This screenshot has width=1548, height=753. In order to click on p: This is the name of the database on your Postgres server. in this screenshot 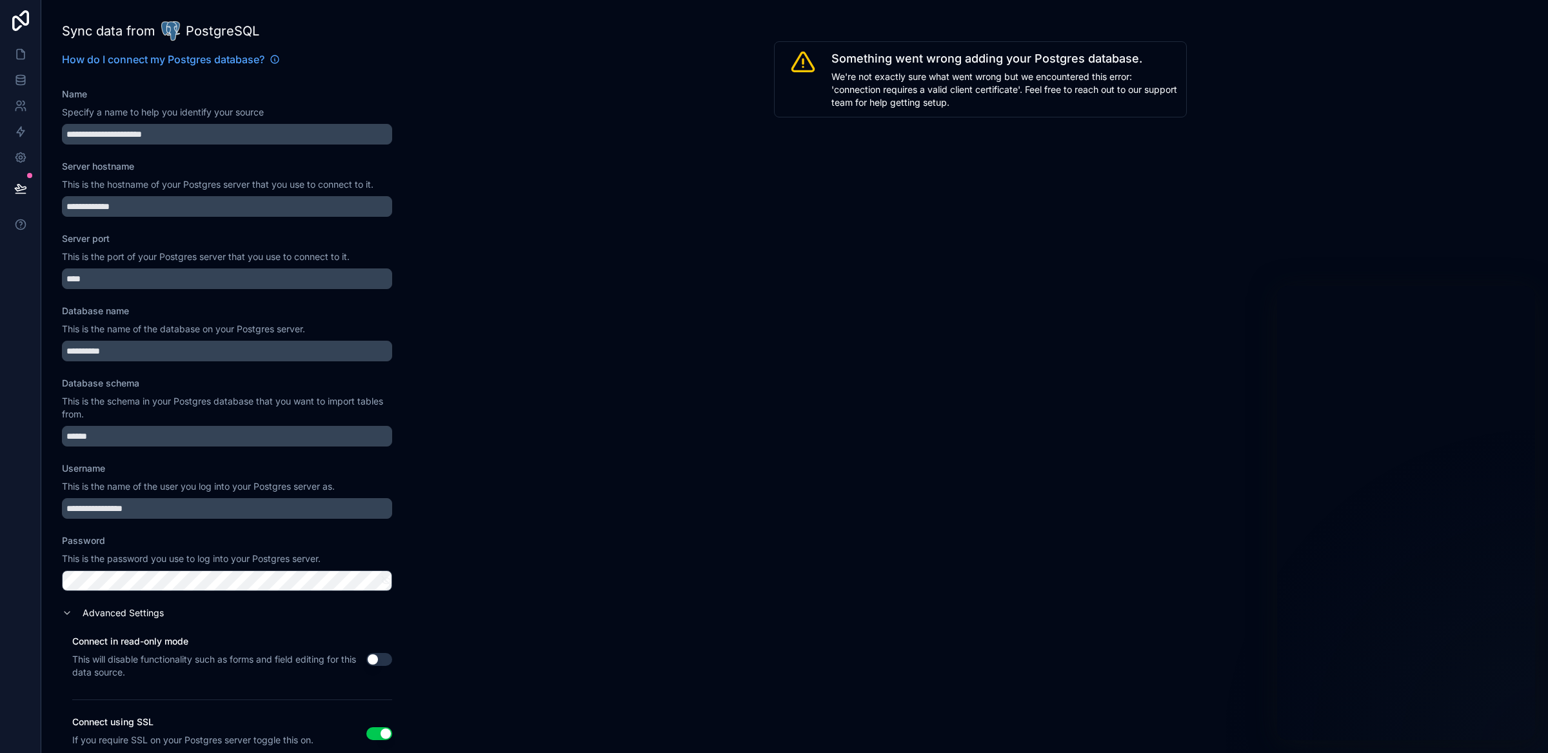, I will do `click(227, 329)`.